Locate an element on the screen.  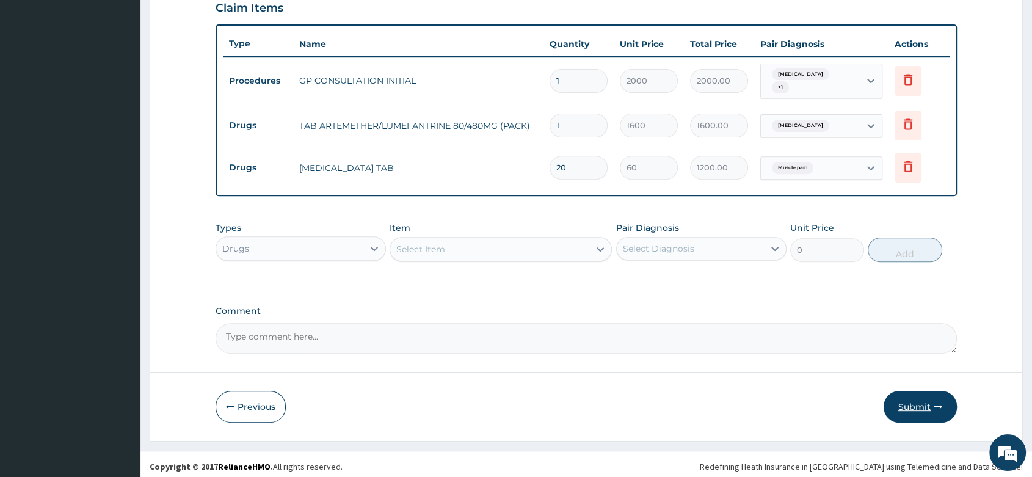
th: Pair Diagnosis is located at coordinates (821, 44).